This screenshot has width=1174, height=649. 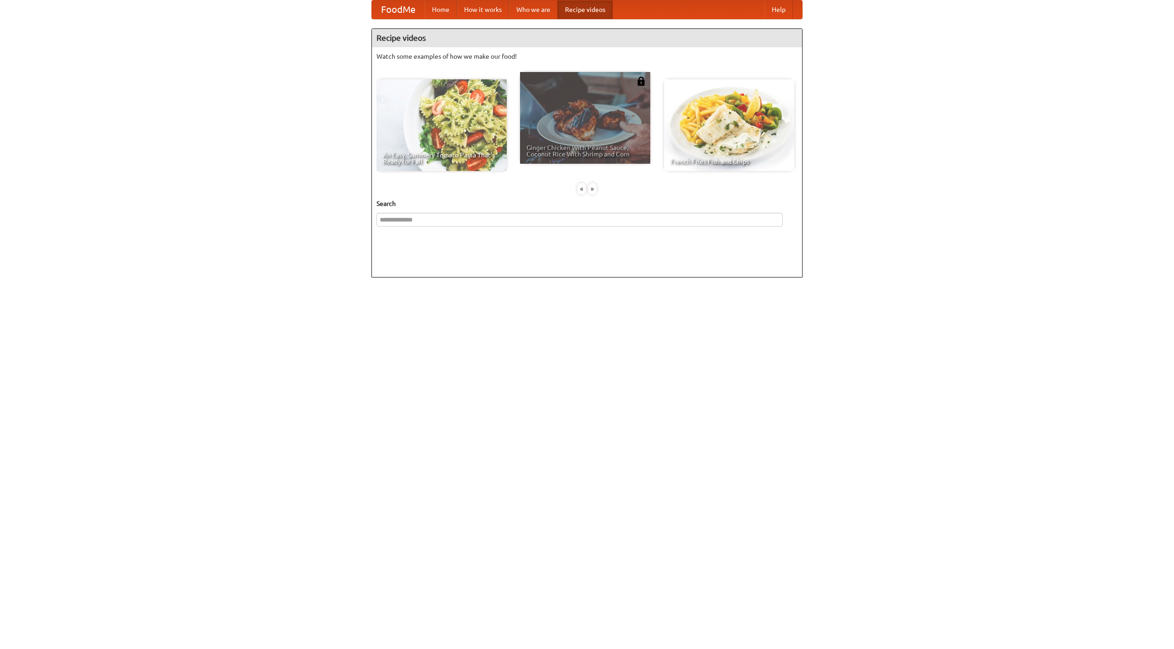 I want to click on a: Who we are, so click(x=533, y=10).